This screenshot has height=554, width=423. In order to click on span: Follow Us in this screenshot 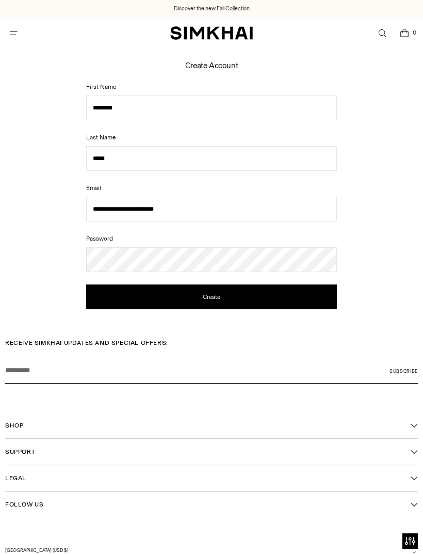, I will do `click(24, 504)`.